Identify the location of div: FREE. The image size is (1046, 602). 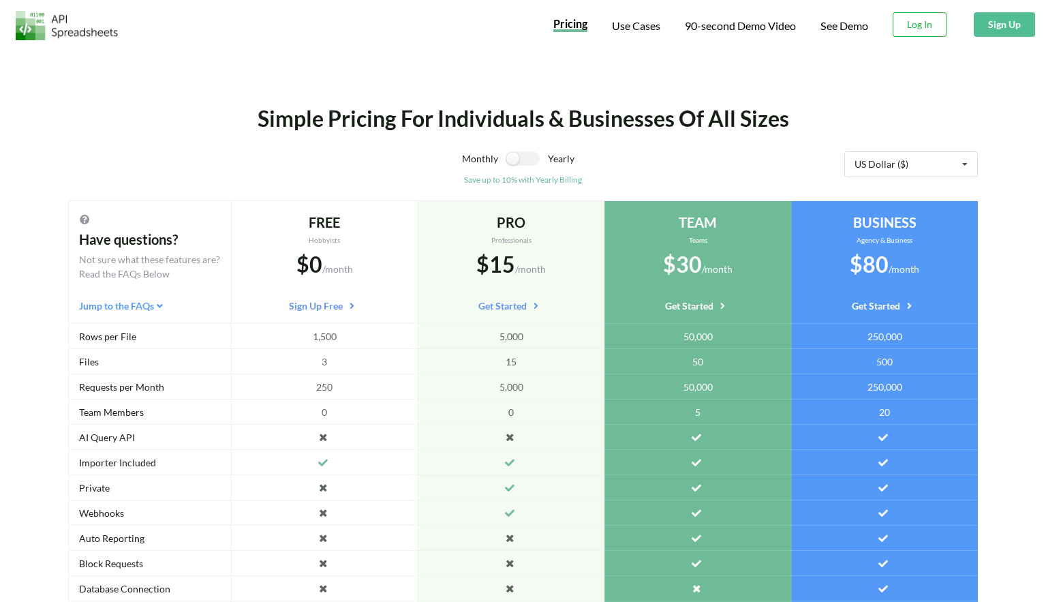
(324, 222).